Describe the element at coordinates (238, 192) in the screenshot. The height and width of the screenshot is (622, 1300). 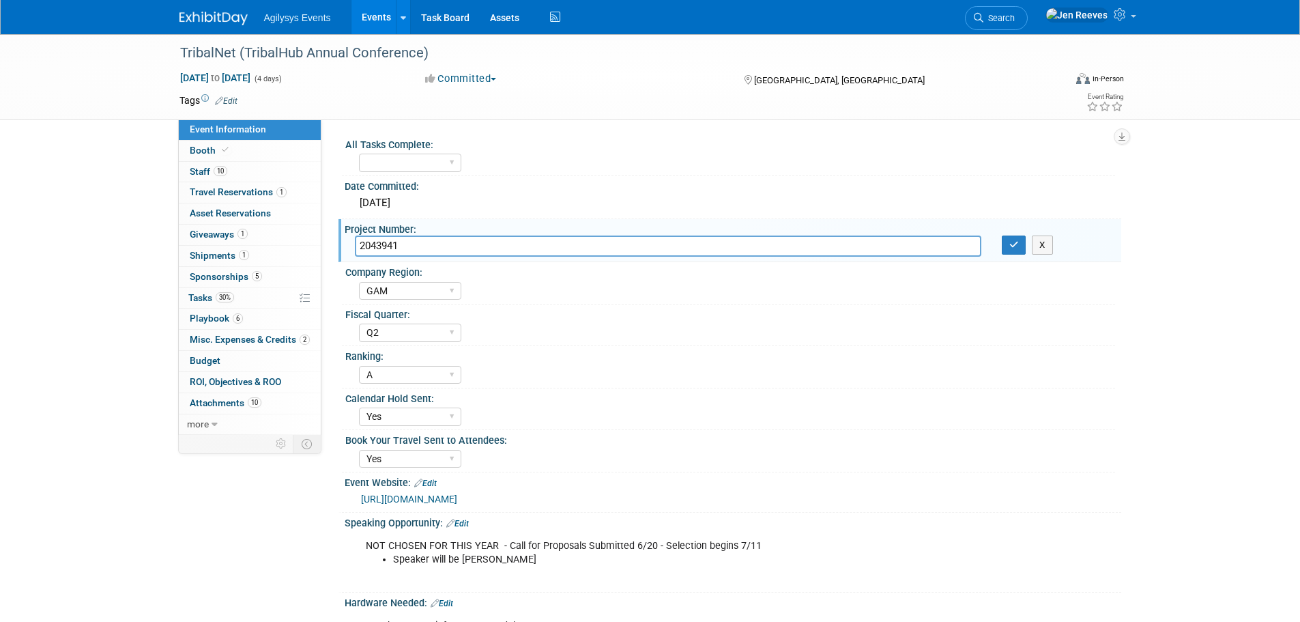
I see `span: Travel Reservations` at that location.